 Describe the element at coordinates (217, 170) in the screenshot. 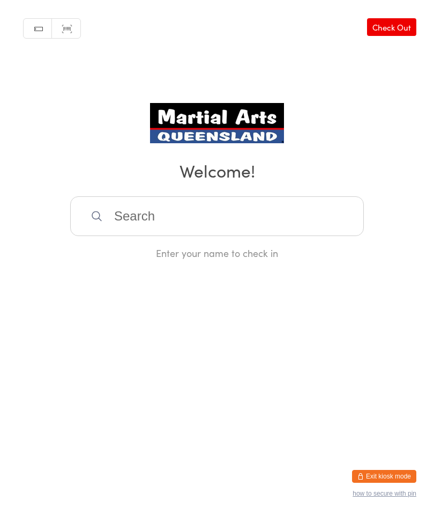

I see `h2: Welcome!` at that location.